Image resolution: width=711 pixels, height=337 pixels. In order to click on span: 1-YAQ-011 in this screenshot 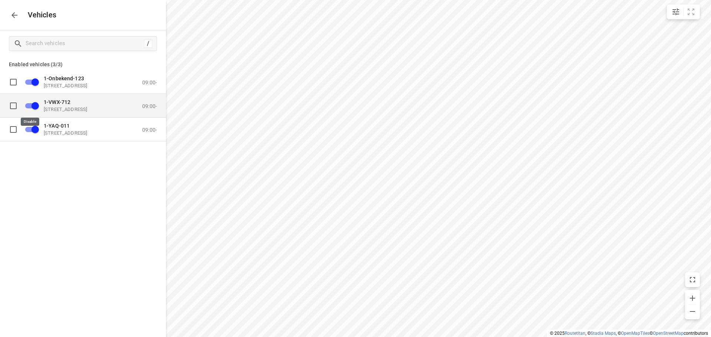, I will do `click(57, 126)`.